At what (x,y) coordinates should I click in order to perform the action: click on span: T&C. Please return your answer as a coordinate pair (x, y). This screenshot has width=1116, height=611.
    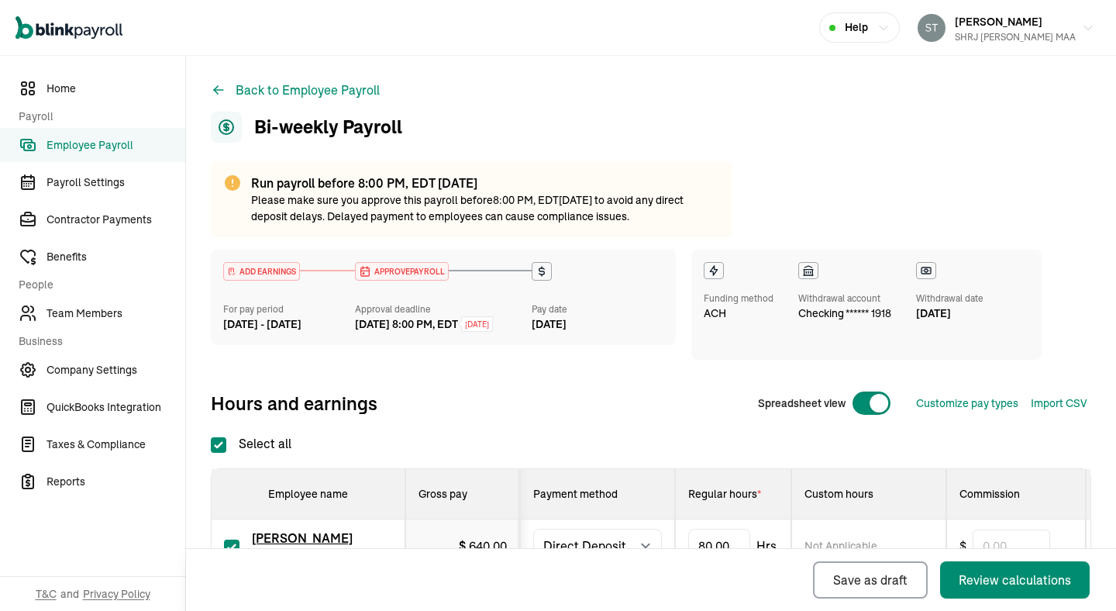
    Looking at the image, I should click on (46, 594).